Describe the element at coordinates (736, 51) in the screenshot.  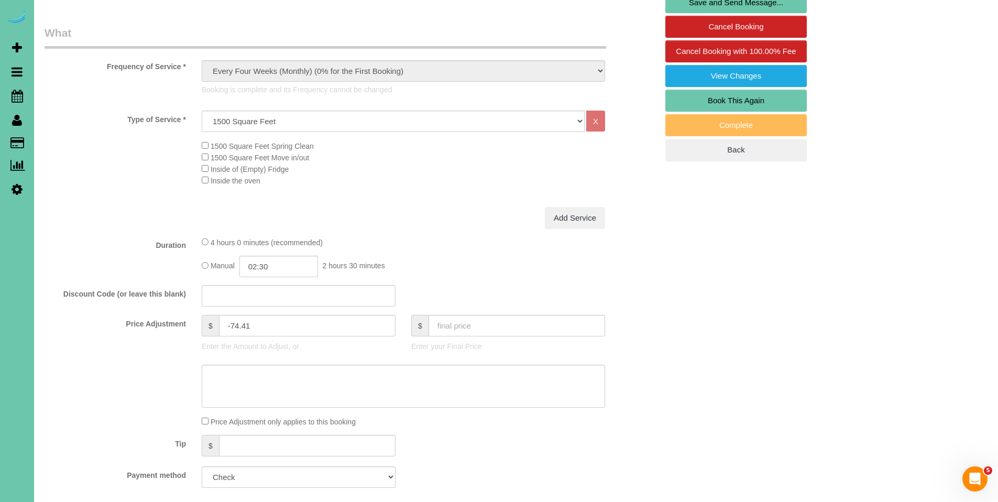
I see `span: Cancel Booking with 100.00% Fee` at that location.